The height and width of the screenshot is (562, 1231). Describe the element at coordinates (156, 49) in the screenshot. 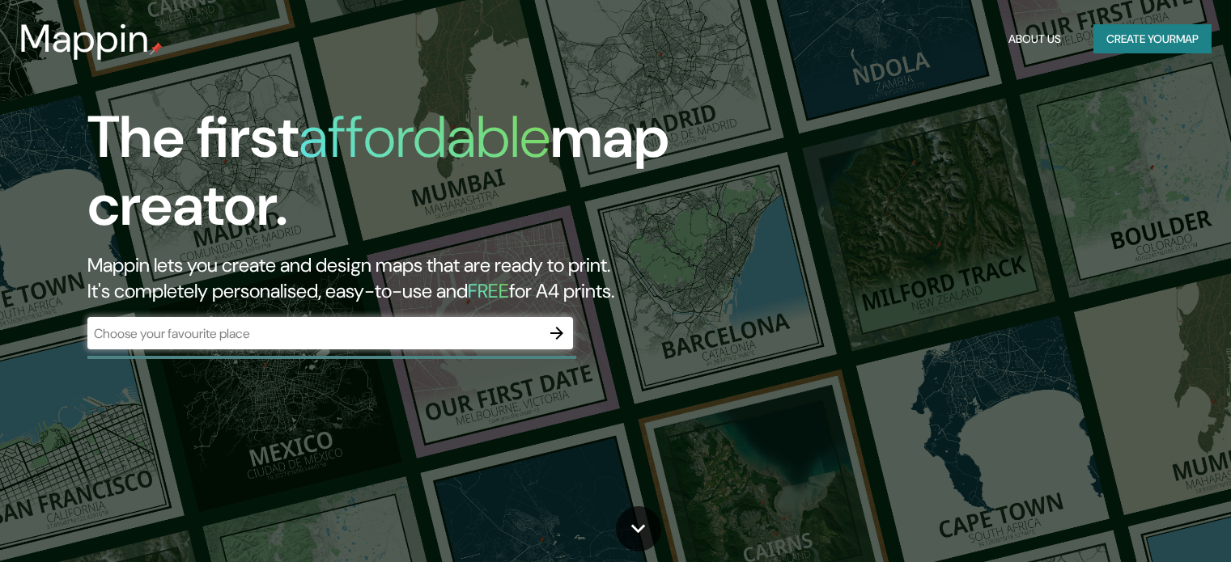

I see `img: mappin-pin` at that location.